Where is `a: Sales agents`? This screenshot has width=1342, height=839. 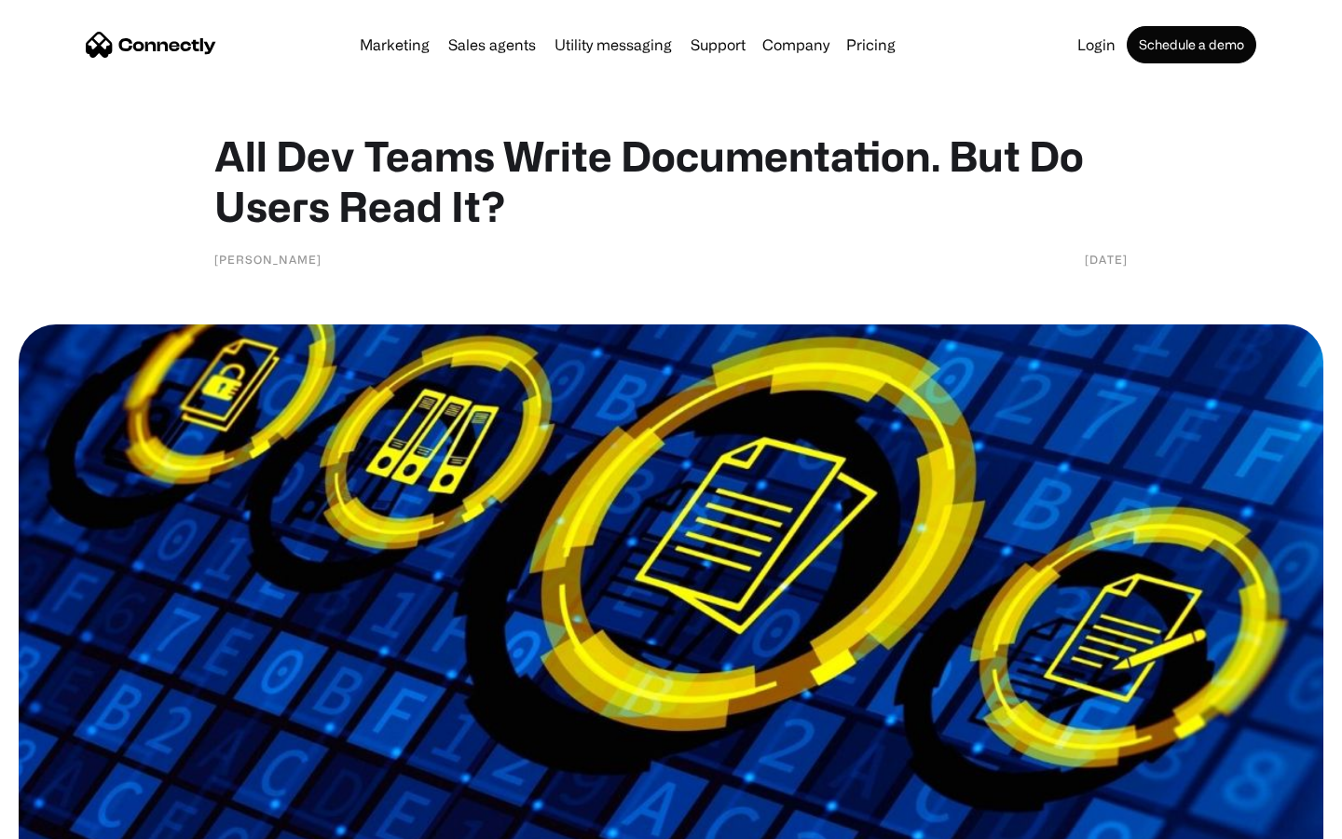 a: Sales agents is located at coordinates (492, 45).